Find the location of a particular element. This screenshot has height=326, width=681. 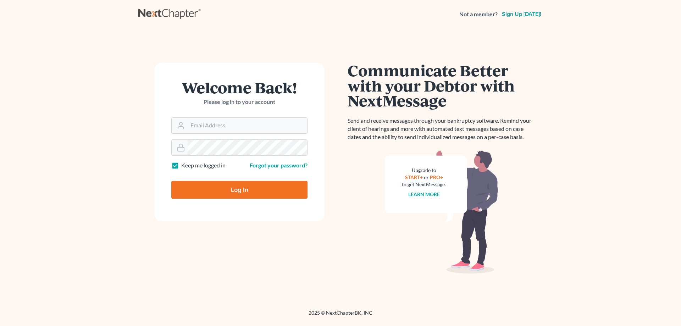

h1: Communicate Better with your Debtor with NextMessage is located at coordinates (442, 86).